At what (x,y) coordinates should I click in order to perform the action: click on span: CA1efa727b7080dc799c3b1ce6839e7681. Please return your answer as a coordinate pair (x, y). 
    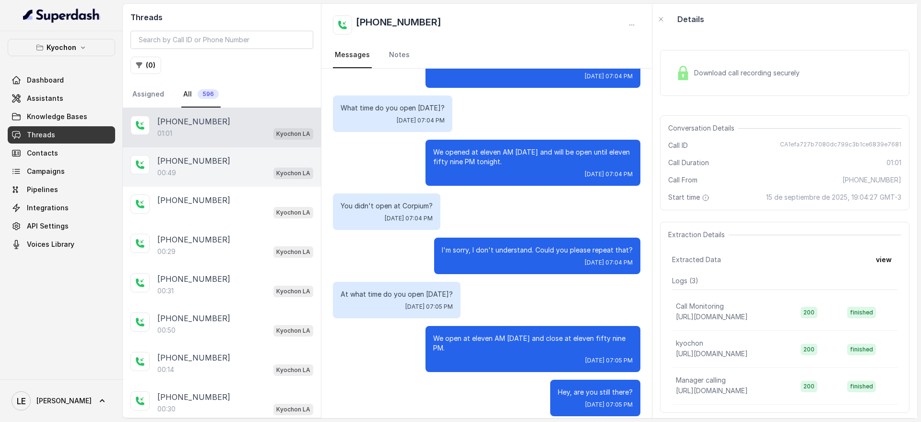
    Looking at the image, I should click on (841, 145).